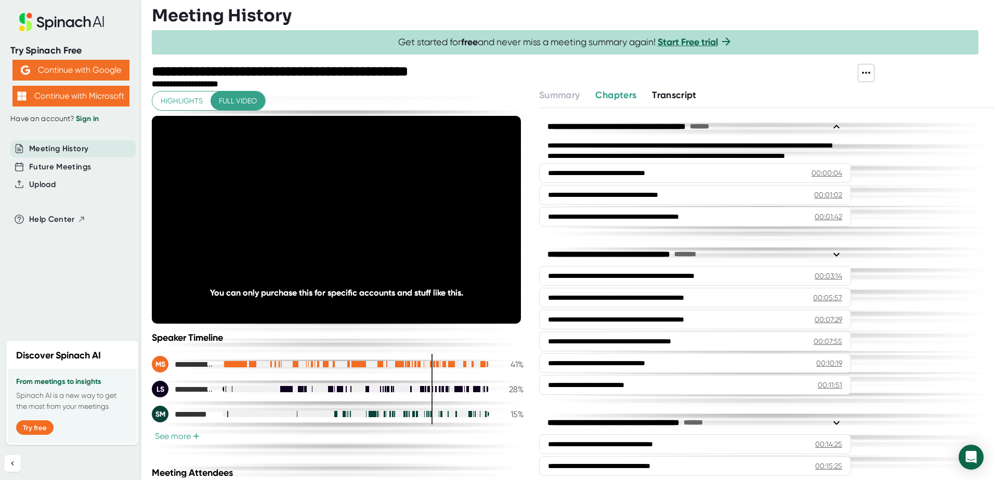  What do you see at coordinates (71, 119) in the screenshot?
I see `div: Have an account?` at bounding box center [71, 119].